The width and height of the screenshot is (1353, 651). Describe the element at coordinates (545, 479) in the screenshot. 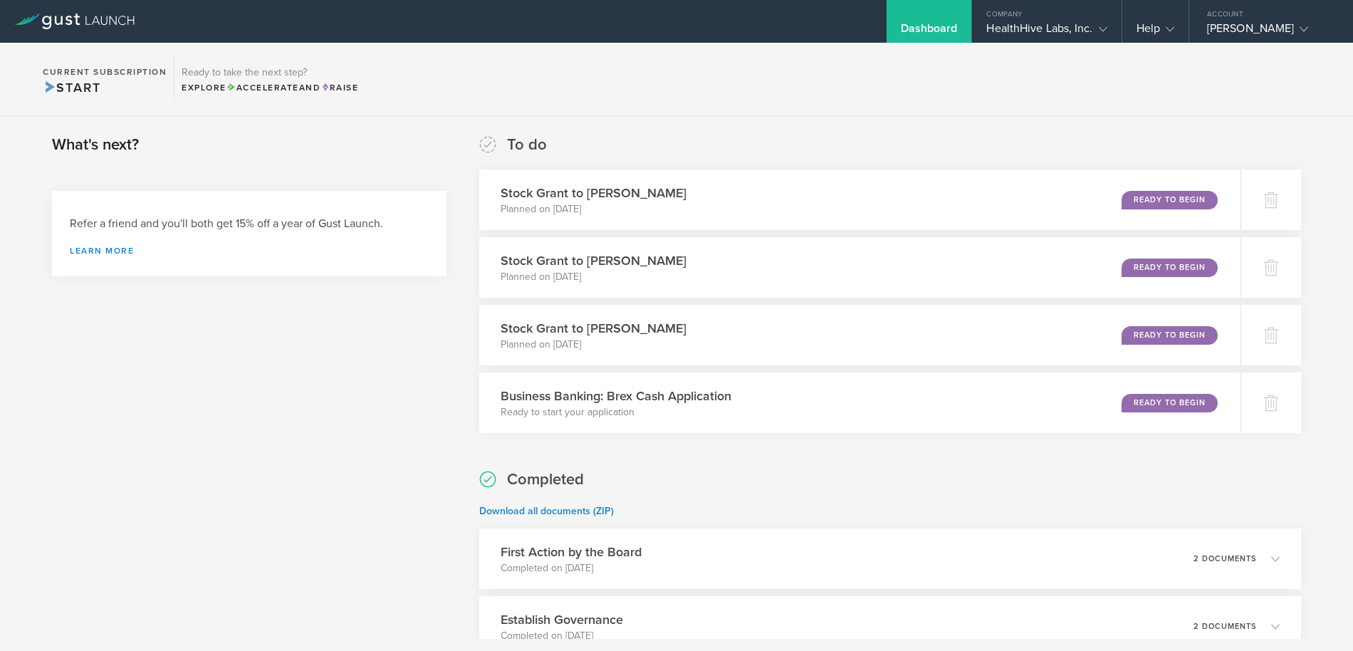

I see `h2: Completed` at that location.